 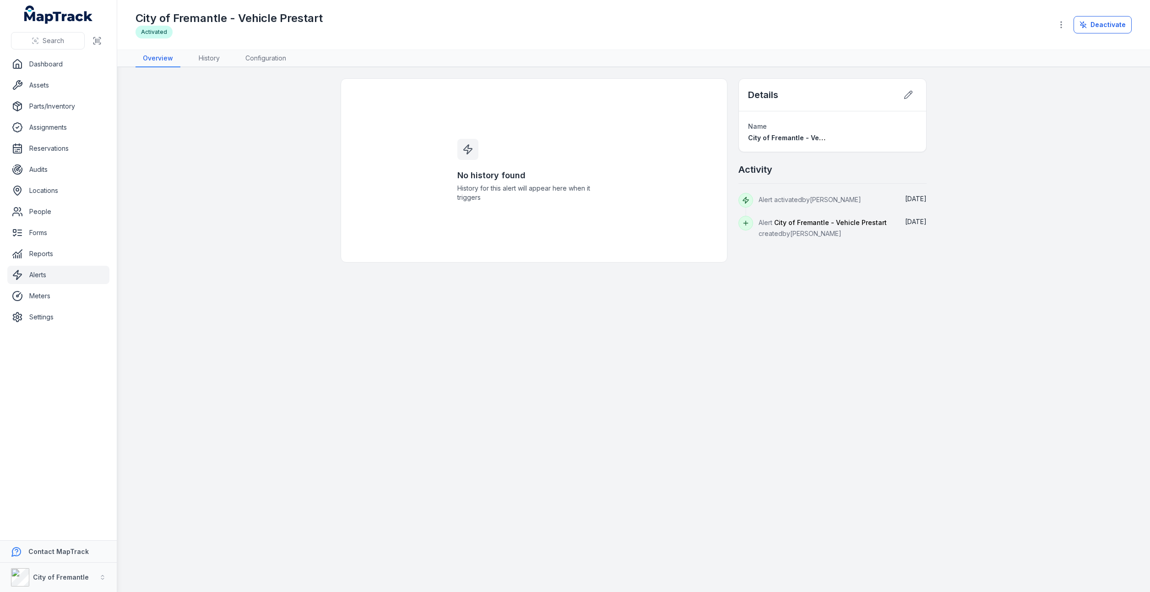 What do you see at coordinates (229, 18) in the screenshot?
I see `h1: City of Fremantle - Vehicle Prestart` at bounding box center [229, 18].